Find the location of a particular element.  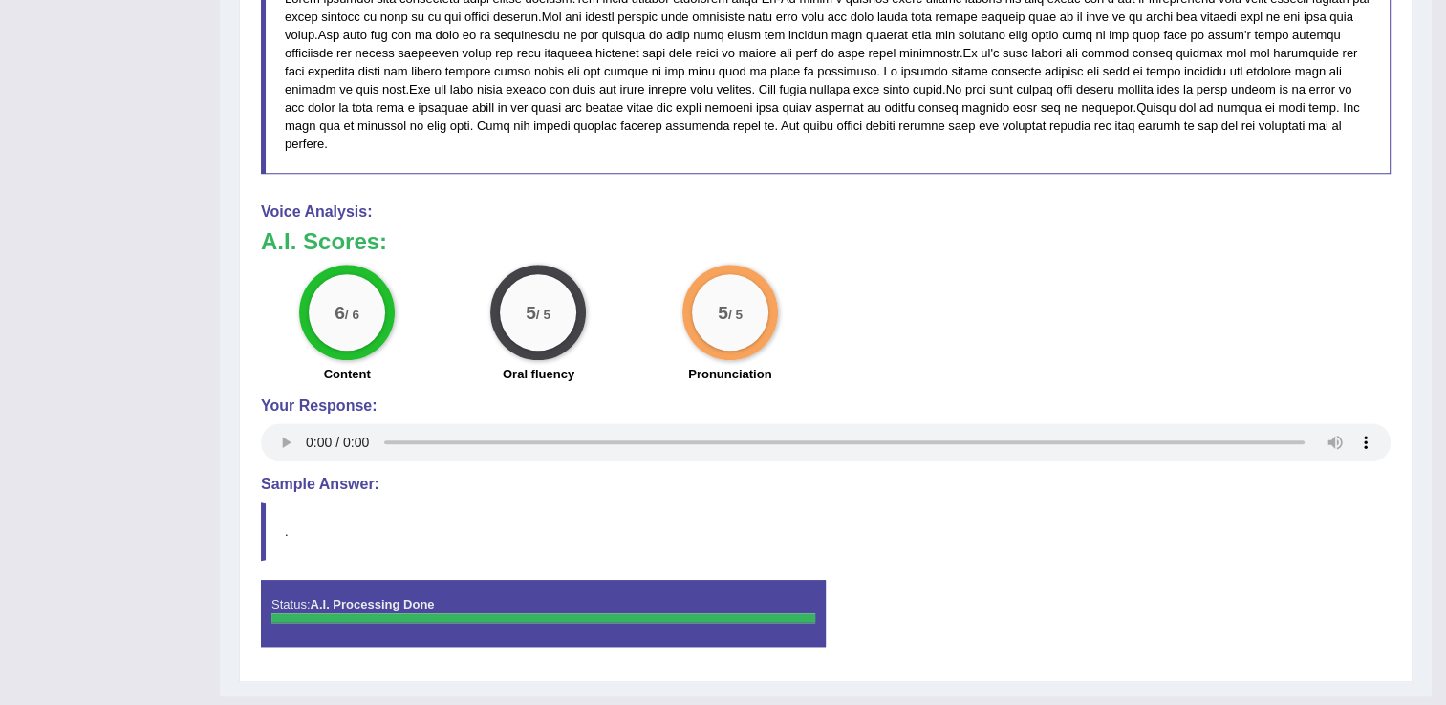

label: Oral fluency is located at coordinates (538, 374).